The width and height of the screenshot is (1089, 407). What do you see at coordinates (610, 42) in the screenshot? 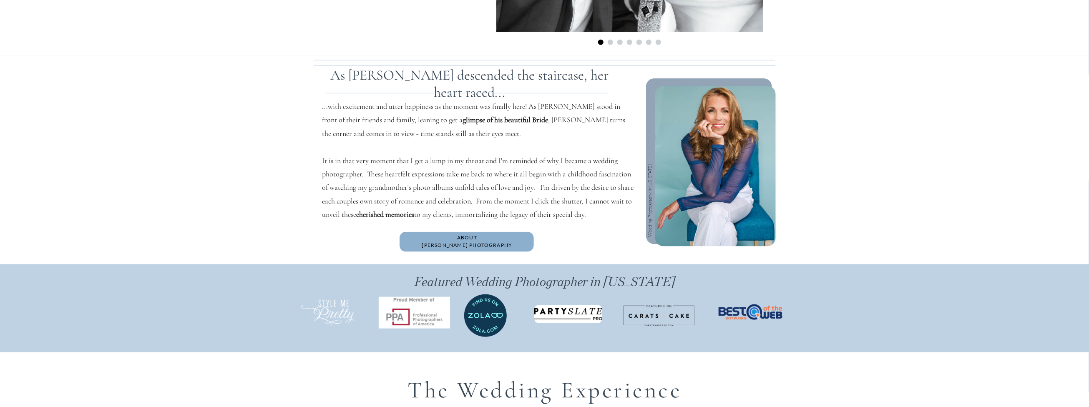
I see `li: Page dot 2` at bounding box center [610, 42].